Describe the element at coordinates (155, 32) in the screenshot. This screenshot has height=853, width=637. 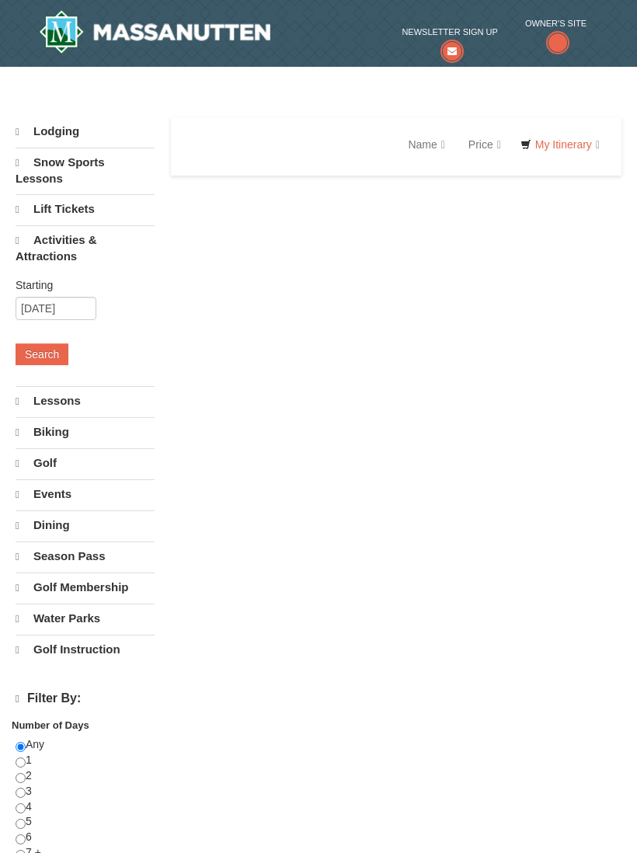
I see `a: Massanutten Resort` at that location.